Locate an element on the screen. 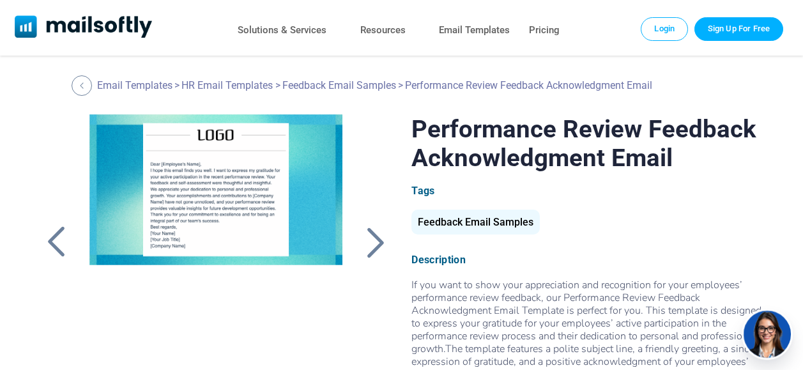 The width and height of the screenshot is (803, 370). a: Pricing is located at coordinates (544, 30).